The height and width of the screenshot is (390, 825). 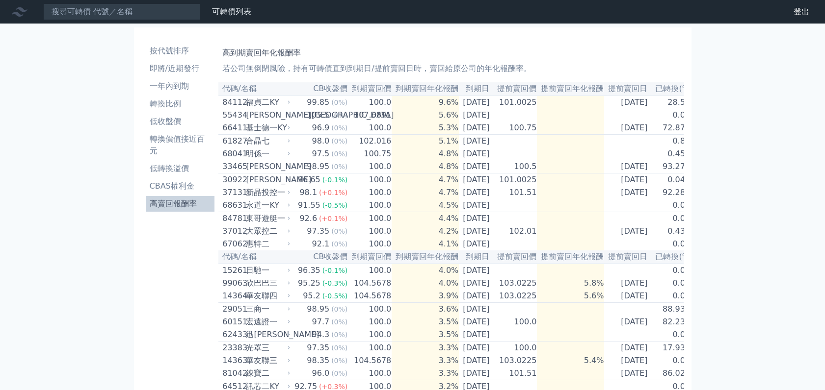 I want to click on td: 100.75, so click(x=369, y=154).